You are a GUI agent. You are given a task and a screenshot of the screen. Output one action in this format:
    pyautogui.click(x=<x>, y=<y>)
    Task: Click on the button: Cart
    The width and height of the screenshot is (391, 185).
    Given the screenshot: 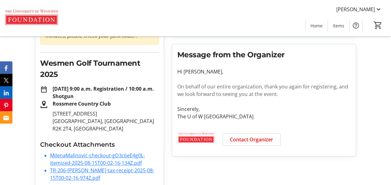 What is the action you would take?
    pyautogui.click(x=378, y=25)
    